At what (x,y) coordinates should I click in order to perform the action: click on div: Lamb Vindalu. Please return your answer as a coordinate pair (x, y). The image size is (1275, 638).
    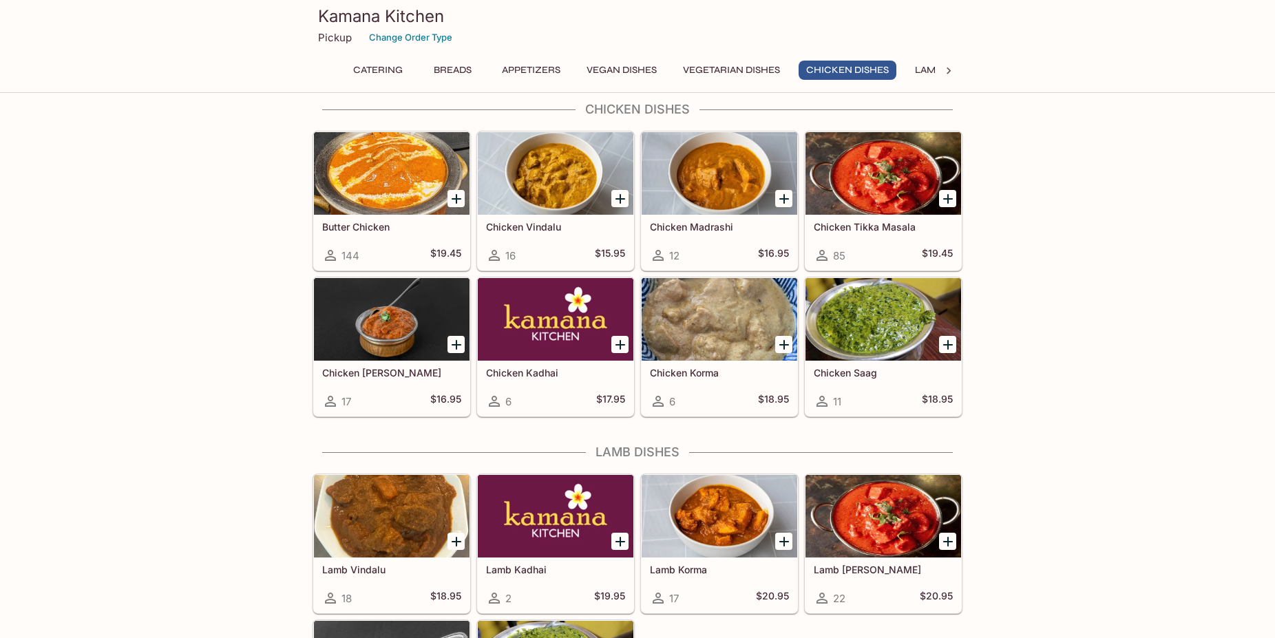
    Looking at the image, I should click on (392, 516).